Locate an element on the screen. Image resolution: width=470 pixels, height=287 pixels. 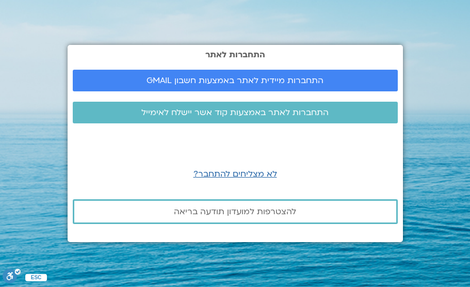
span: לא מצליחים להתחבר? is located at coordinates (235, 174).